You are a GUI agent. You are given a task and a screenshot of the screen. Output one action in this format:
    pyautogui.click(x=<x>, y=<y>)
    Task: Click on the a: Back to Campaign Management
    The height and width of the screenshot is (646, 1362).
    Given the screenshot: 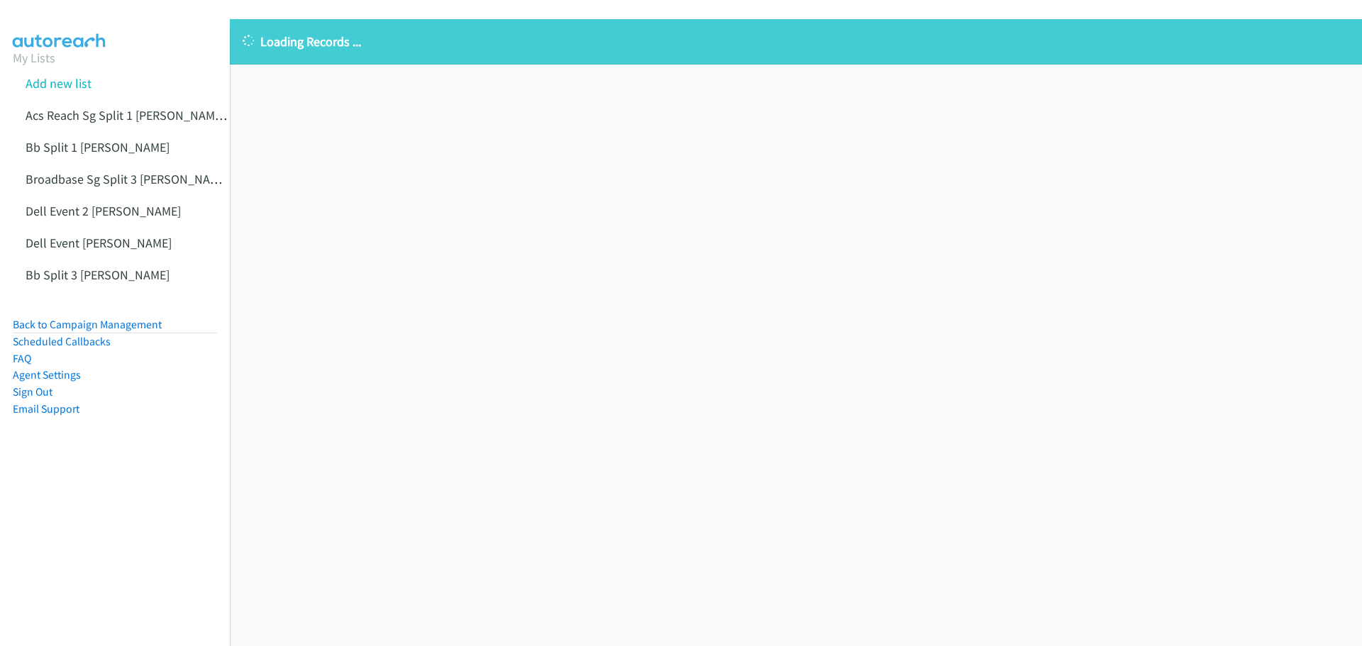 What is the action you would take?
    pyautogui.click(x=87, y=324)
    